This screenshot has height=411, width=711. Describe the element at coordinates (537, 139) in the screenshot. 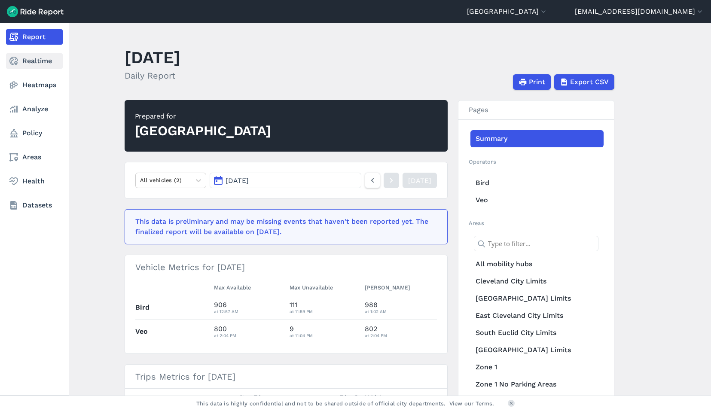

I see `a: Summary` at that location.